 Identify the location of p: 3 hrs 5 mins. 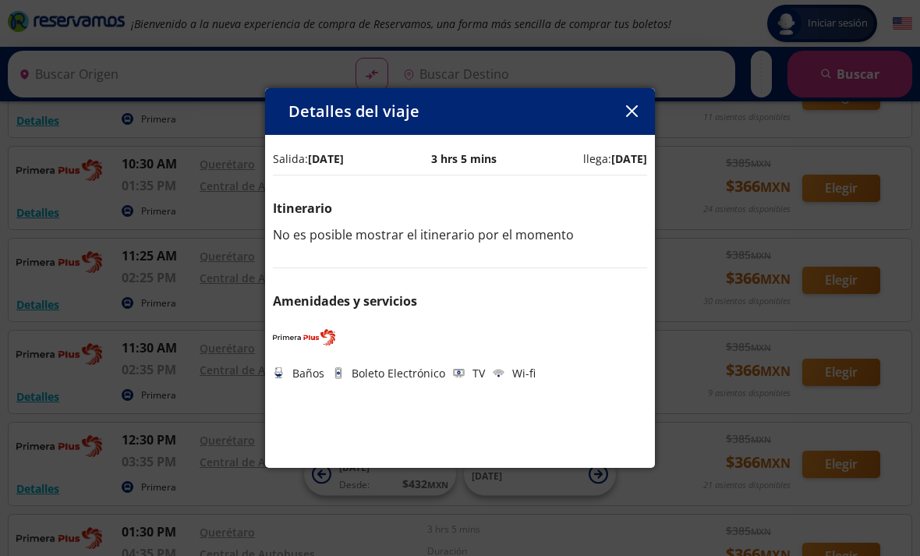
(464, 158).